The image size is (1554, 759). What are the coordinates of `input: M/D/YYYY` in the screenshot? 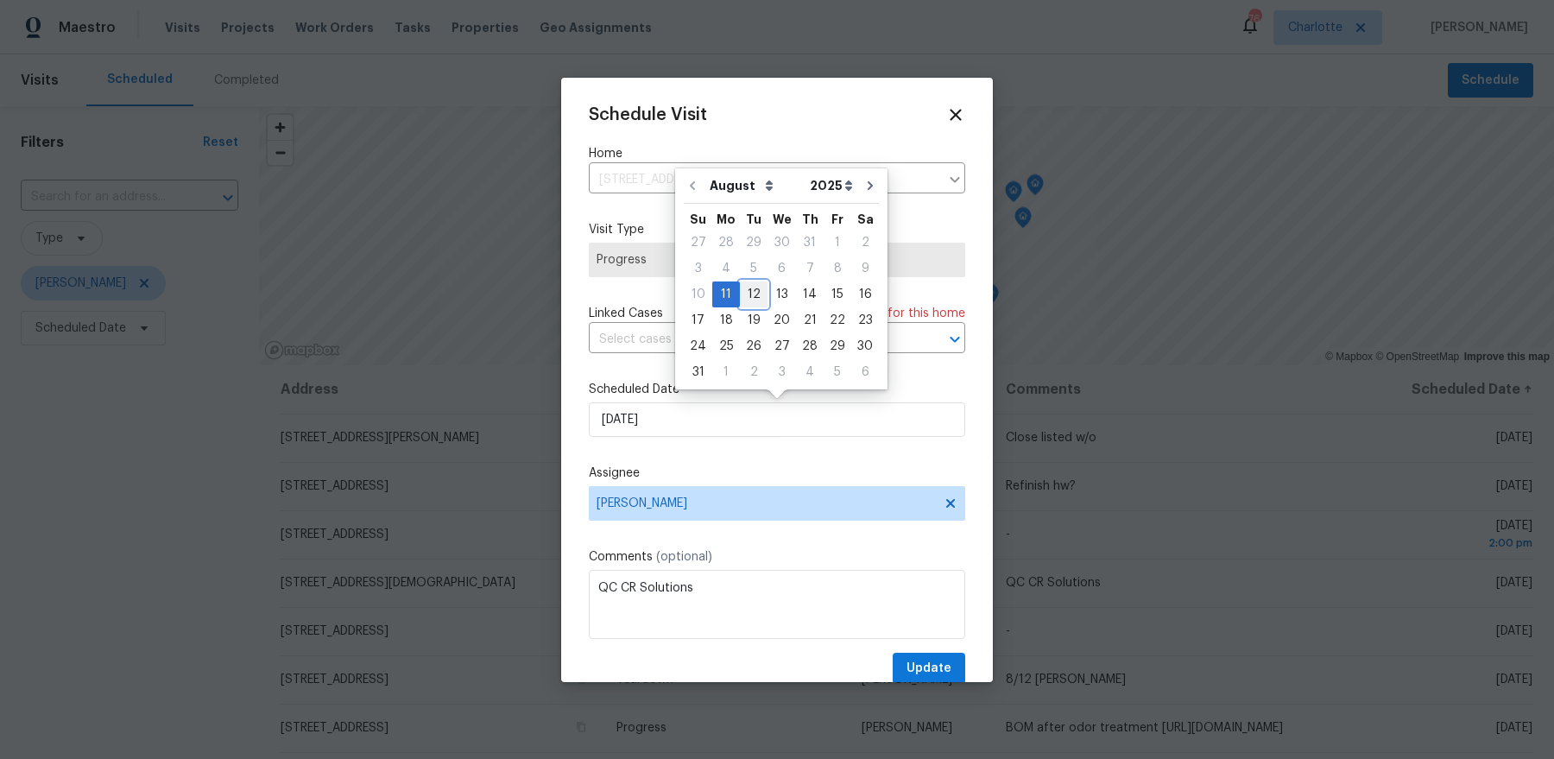 It's located at (777, 420).